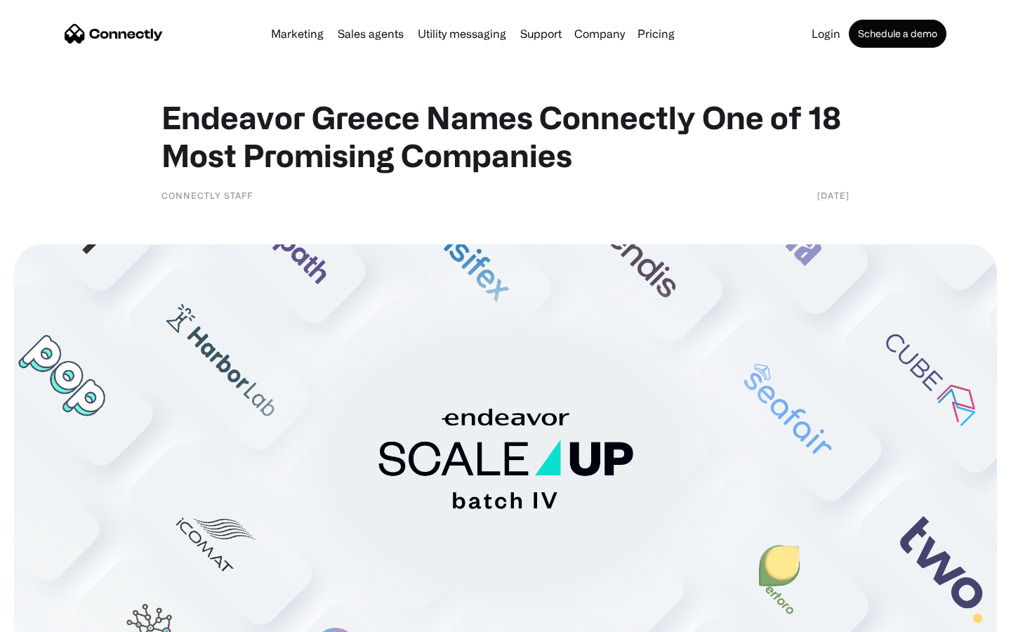 This screenshot has height=632, width=1011. What do you see at coordinates (56, 617) in the screenshot?
I see `ul: Language list` at bounding box center [56, 617].